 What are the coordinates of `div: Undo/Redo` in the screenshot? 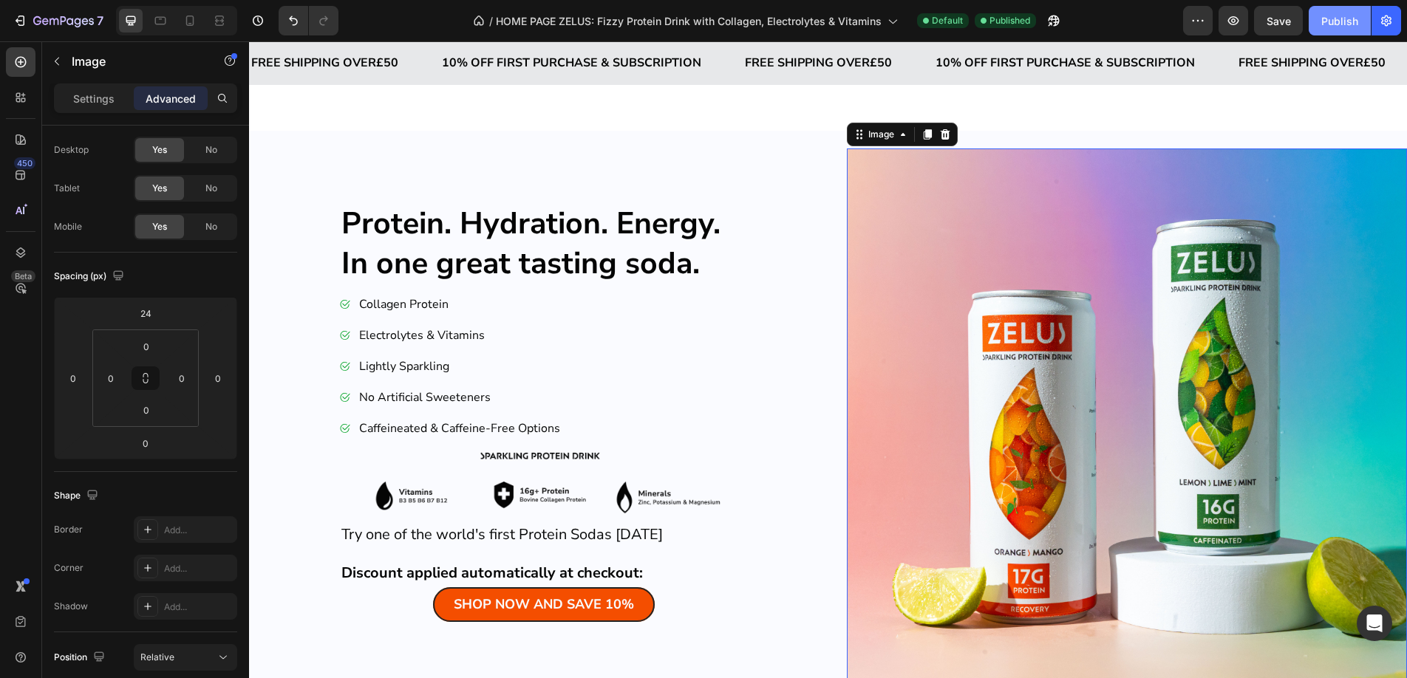 It's located at (308, 21).